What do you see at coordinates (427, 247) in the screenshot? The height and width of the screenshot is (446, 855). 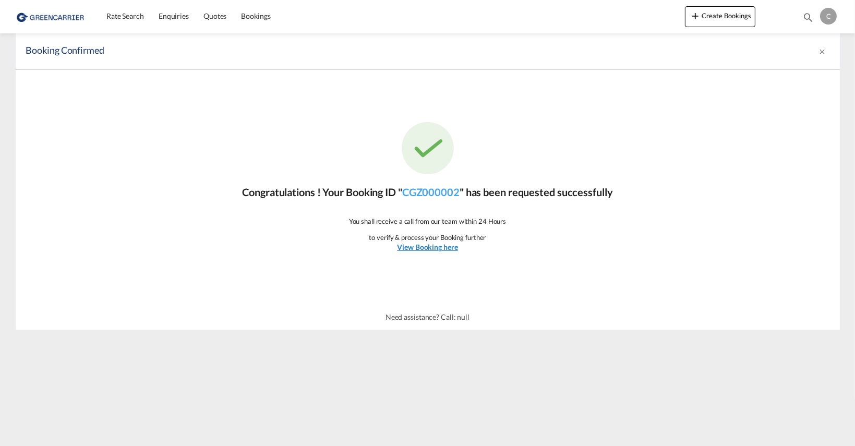 I see `u: View Booking here` at bounding box center [427, 247].